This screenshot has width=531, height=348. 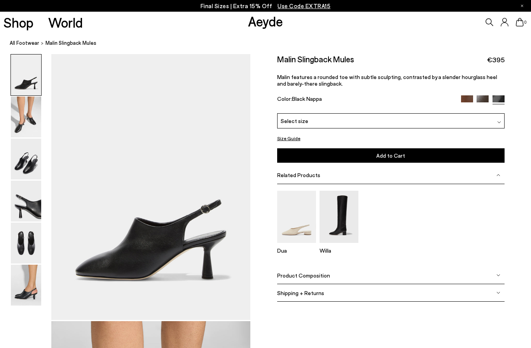 What do you see at coordinates (304, 6) in the screenshot?
I see `span: Navigate to /collections/ss25-final-sizes` at bounding box center [304, 6].